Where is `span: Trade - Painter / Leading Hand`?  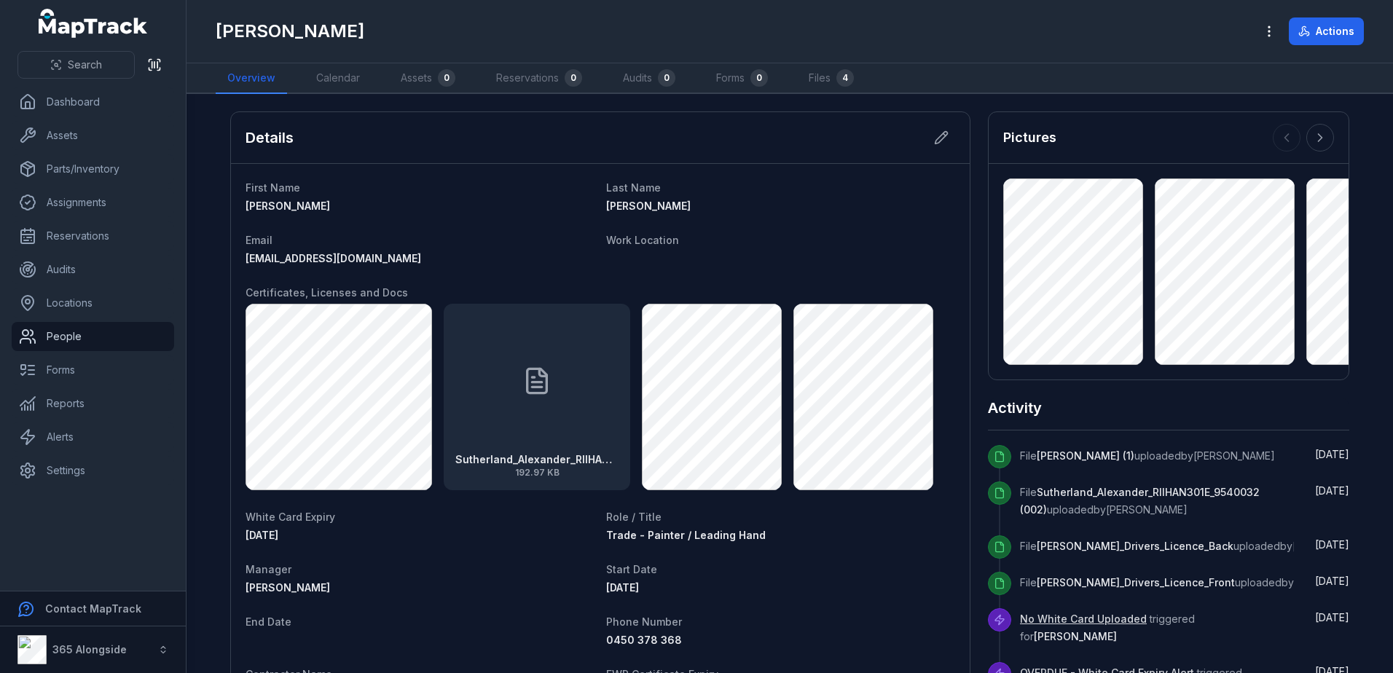 span: Trade - Painter / Leading Hand is located at coordinates (685, 535).